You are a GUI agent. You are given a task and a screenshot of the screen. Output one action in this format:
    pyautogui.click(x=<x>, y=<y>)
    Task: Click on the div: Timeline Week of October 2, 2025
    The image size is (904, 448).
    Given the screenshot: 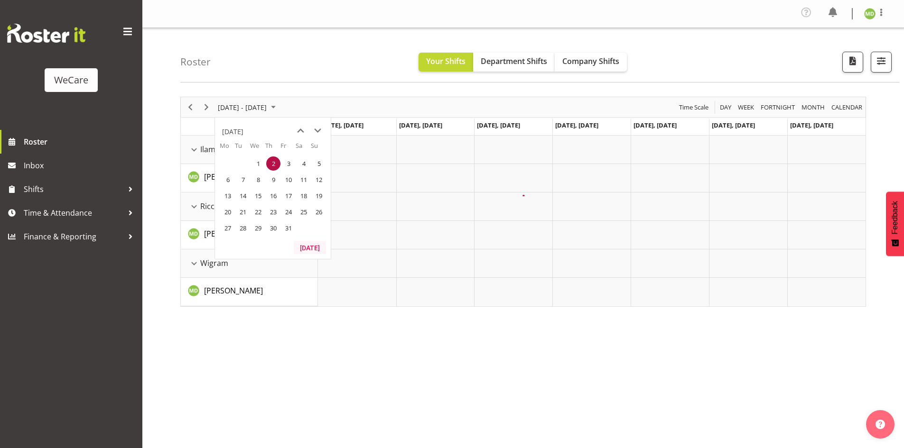 What is the action you would take?
    pyautogui.click(x=523, y=202)
    